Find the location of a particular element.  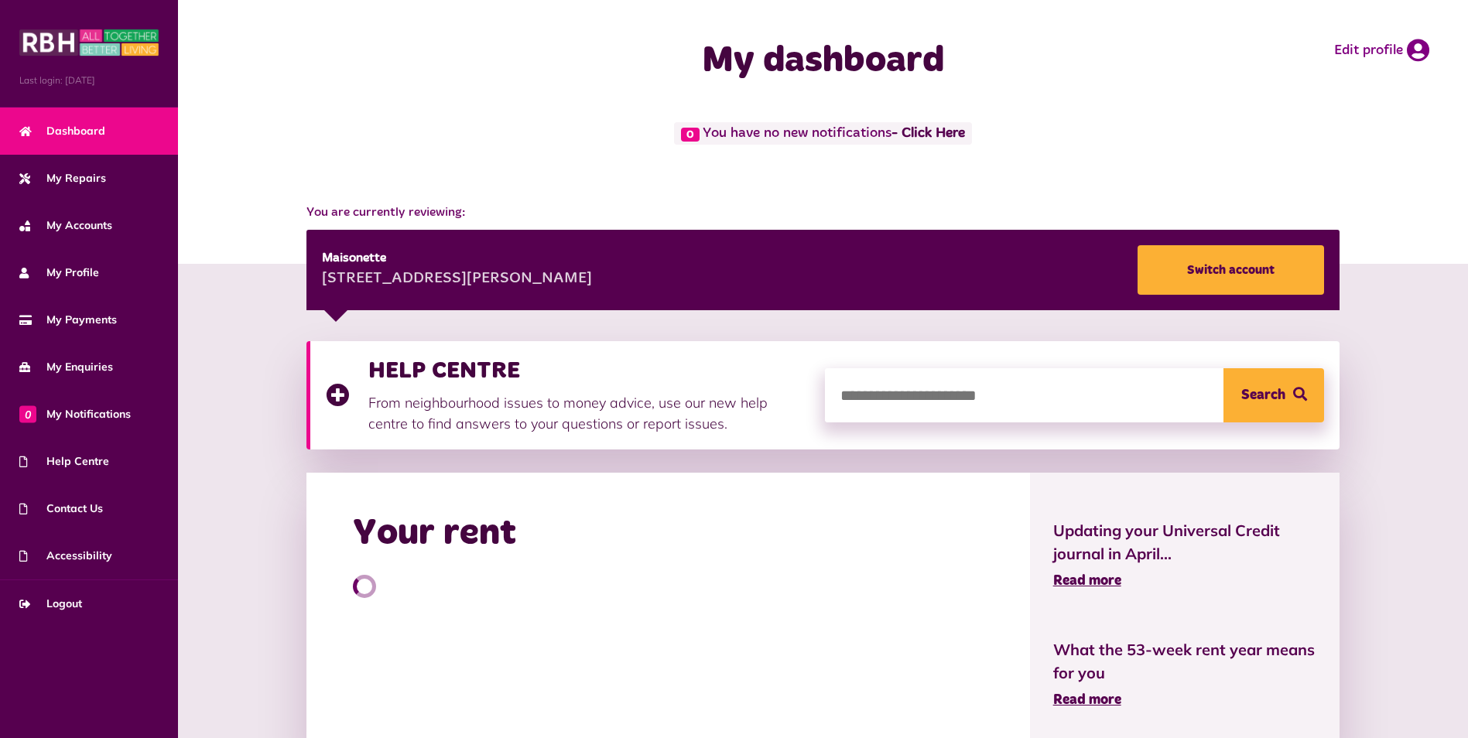

span: My Repairs is located at coordinates (63, 178).